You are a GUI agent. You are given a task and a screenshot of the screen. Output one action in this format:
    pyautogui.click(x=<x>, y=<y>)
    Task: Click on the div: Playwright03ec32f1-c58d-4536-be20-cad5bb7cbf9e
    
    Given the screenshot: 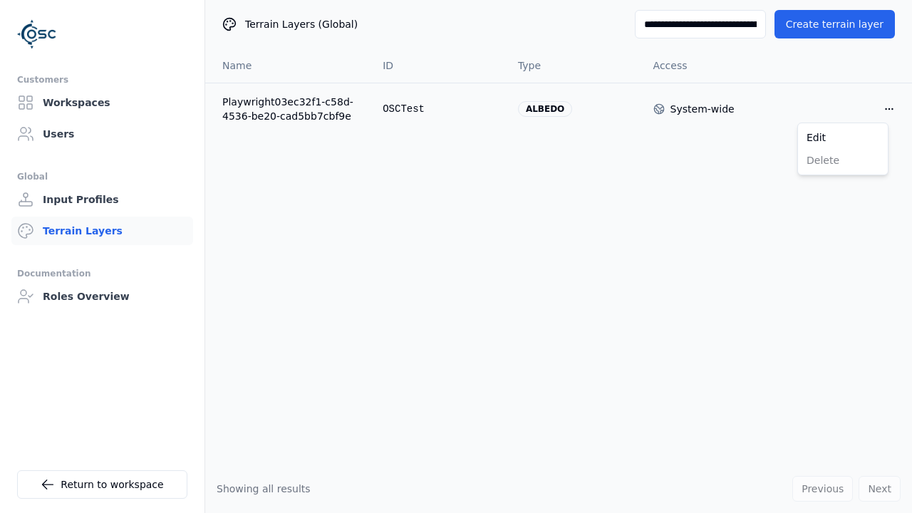 What is the action you would take?
    pyautogui.click(x=291, y=109)
    